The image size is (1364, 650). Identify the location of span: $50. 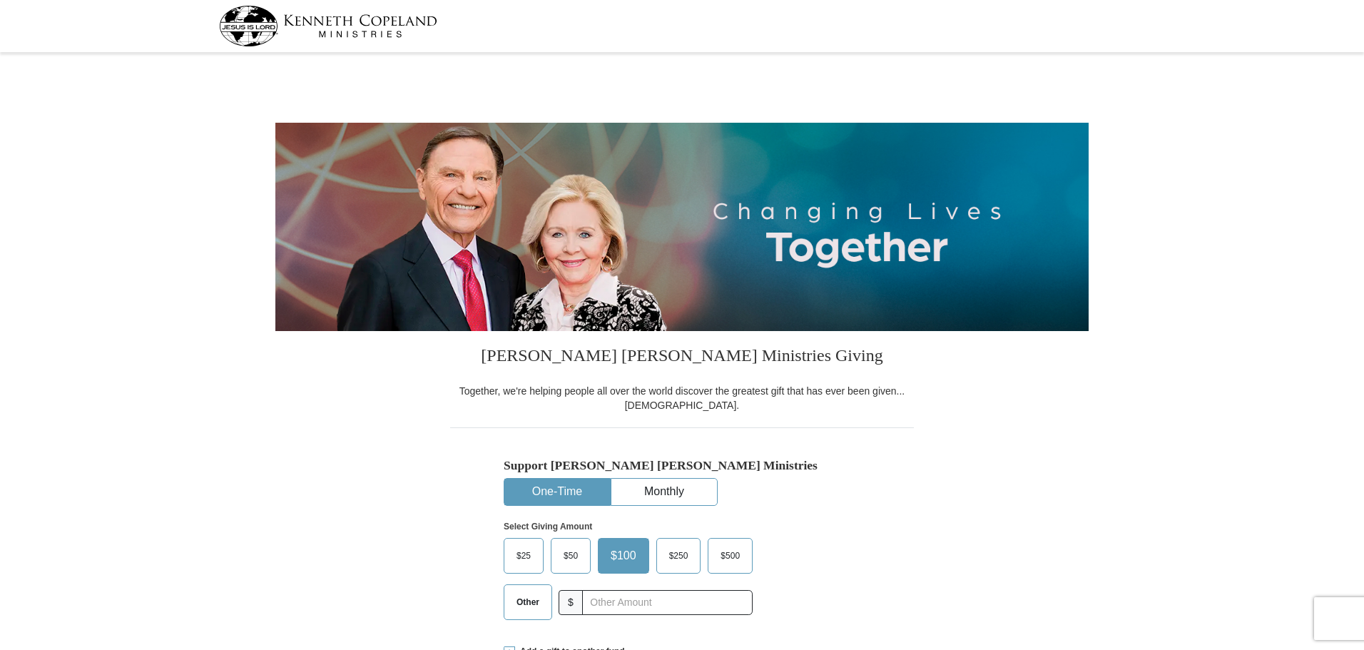
(571, 556).